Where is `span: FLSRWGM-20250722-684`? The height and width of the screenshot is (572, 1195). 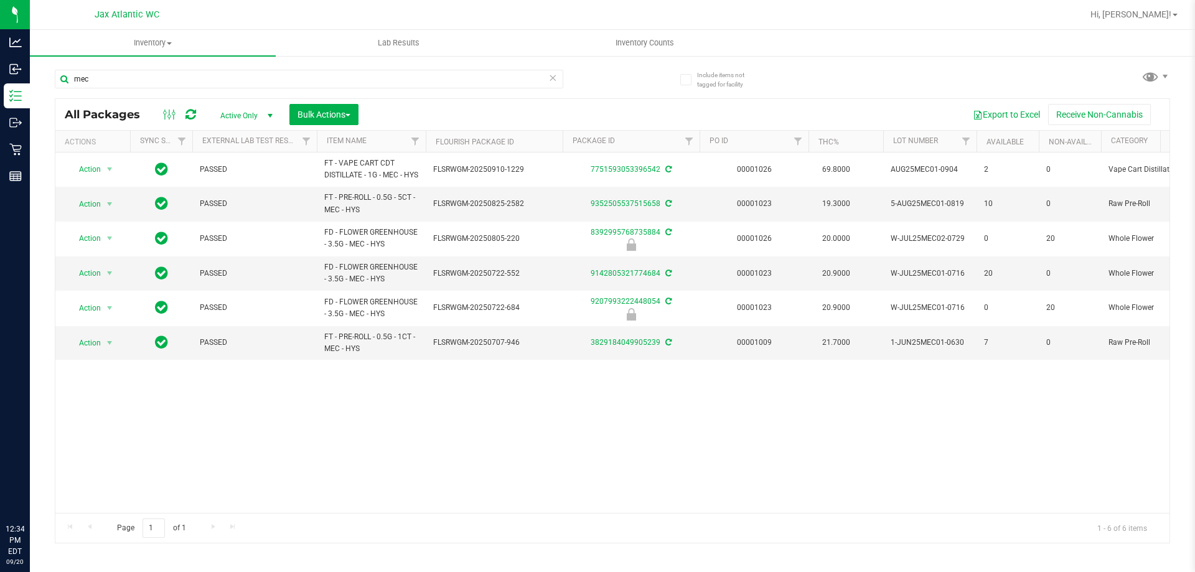 span: FLSRWGM-20250722-684 is located at coordinates (494, 307).